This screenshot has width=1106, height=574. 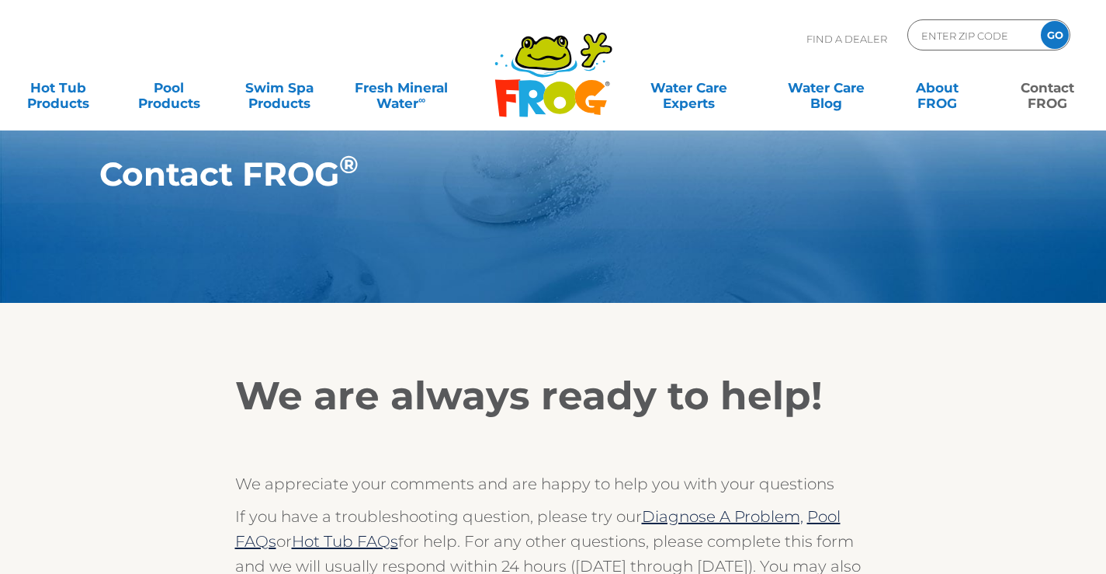 What do you see at coordinates (517, 174) in the screenshot?
I see `h1: Contact FROG` at bounding box center [517, 174].